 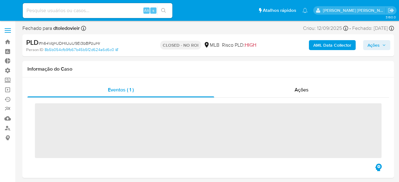 What do you see at coordinates (211, 45) in the screenshot?
I see `div: MLB` at bounding box center [211, 45].